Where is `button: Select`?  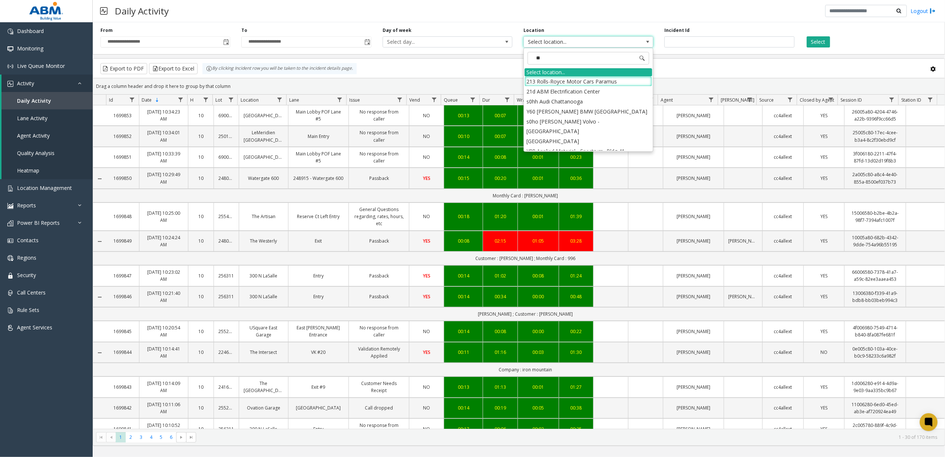 button: Select is located at coordinates (818, 42).